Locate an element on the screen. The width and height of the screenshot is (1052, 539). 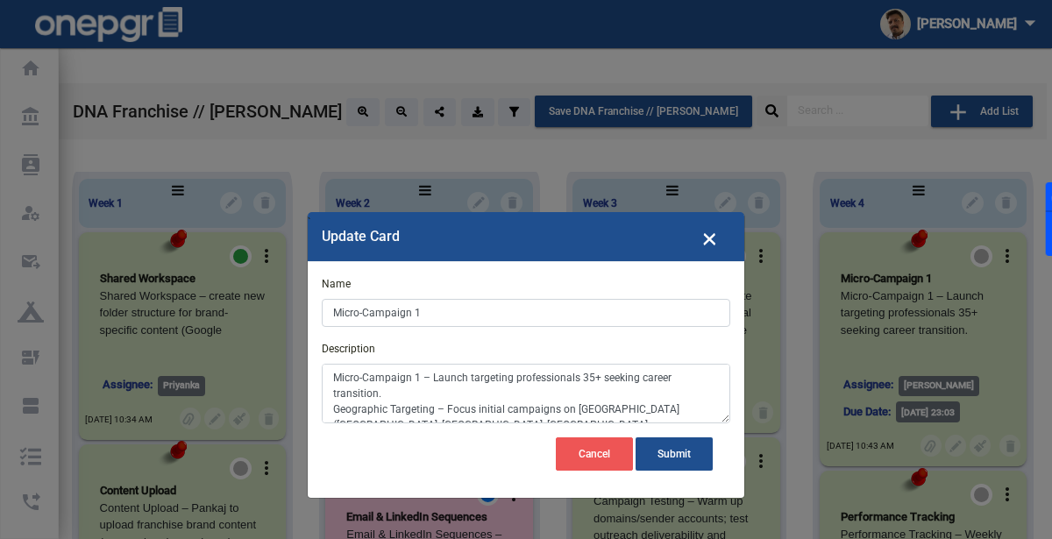
label: Name is located at coordinates (336, 284).